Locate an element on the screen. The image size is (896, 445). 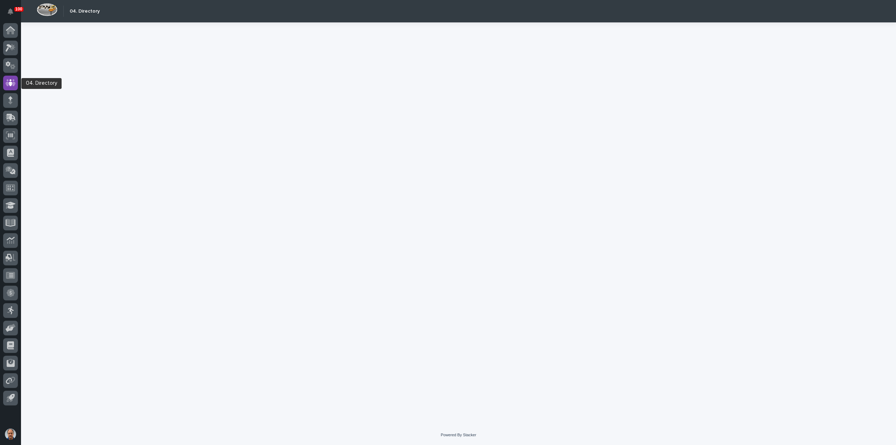
button: Notifications is located at coordinates (11, 12).